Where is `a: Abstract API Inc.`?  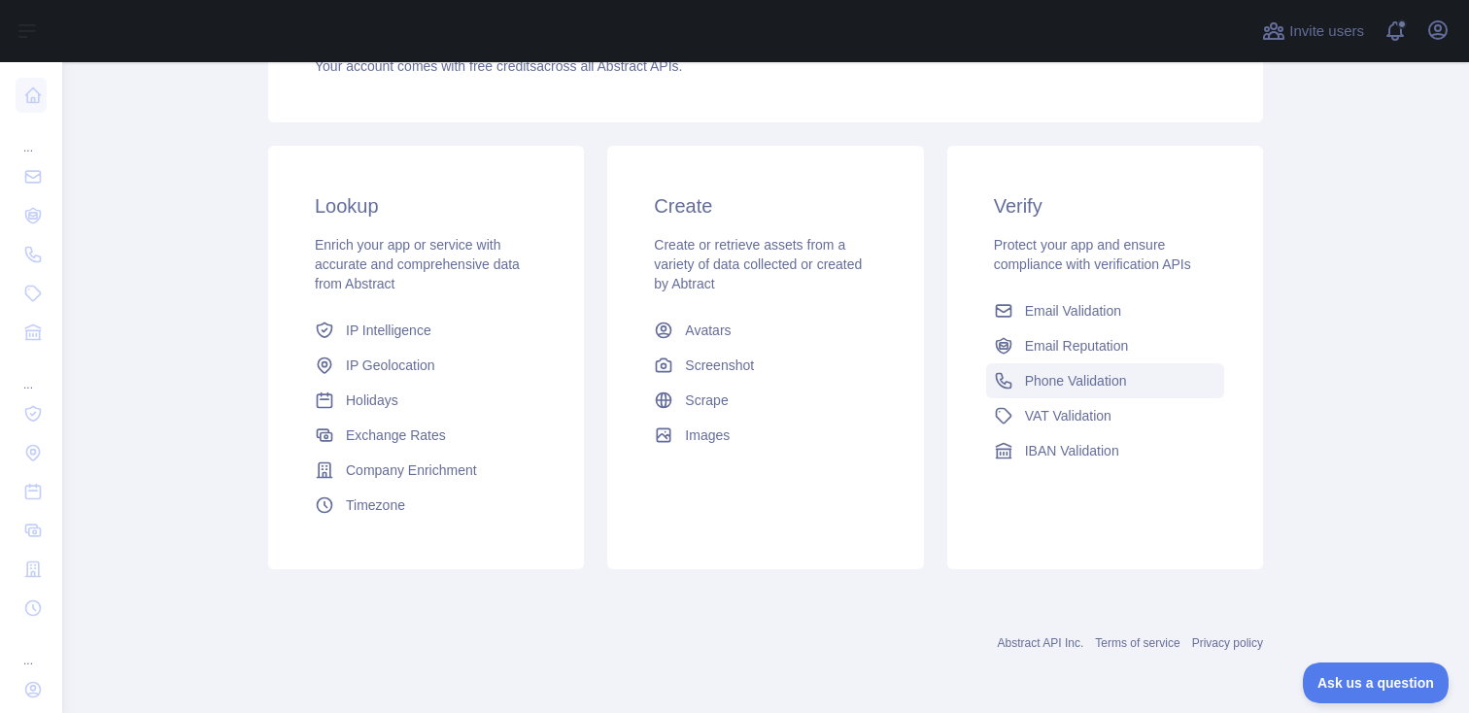
a: Abstract API Inc. is located at coordinates (1040, 643).